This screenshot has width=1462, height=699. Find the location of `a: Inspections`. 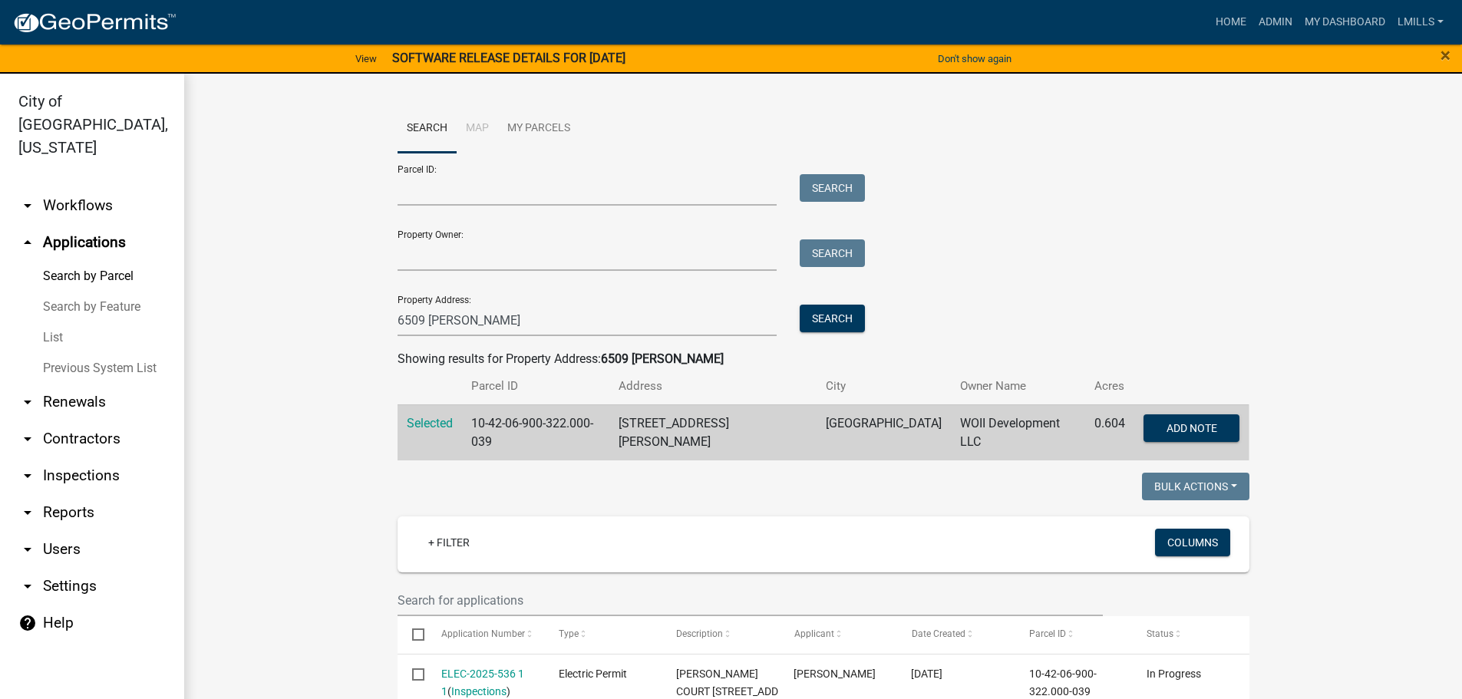

a: Inspections is located at coordinates (479, 691).